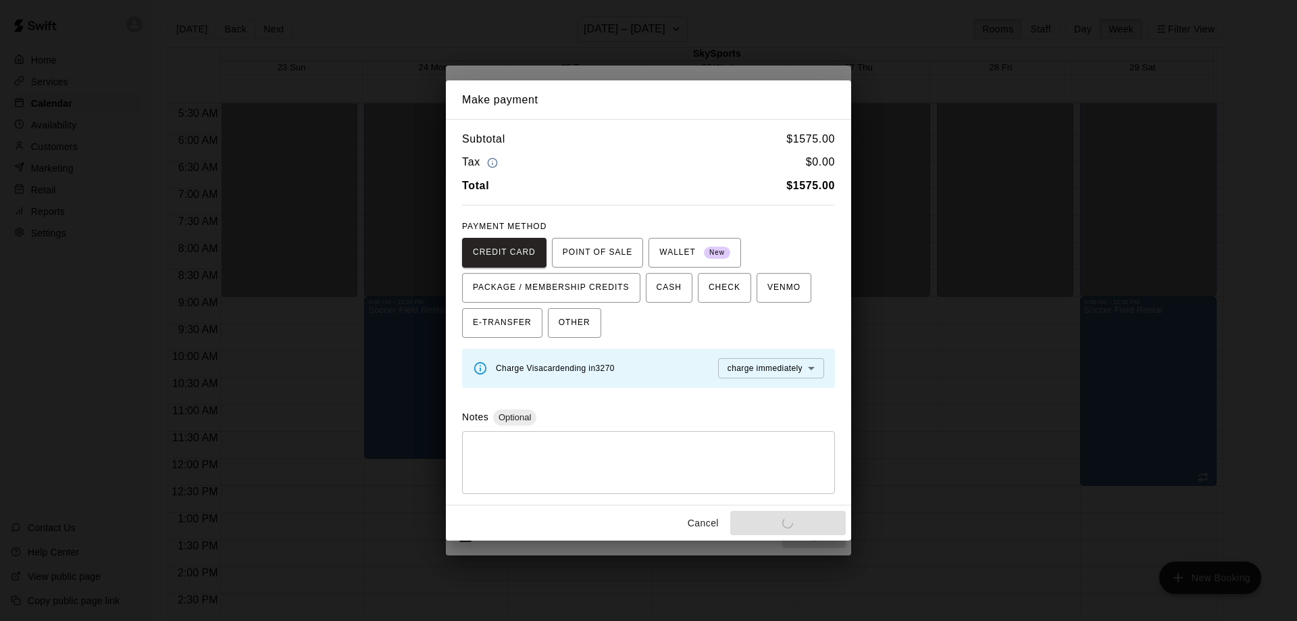  Describe the element at coordinates (502, 323) in the screenshot. I see `button: E-TRANSFER` at that location.